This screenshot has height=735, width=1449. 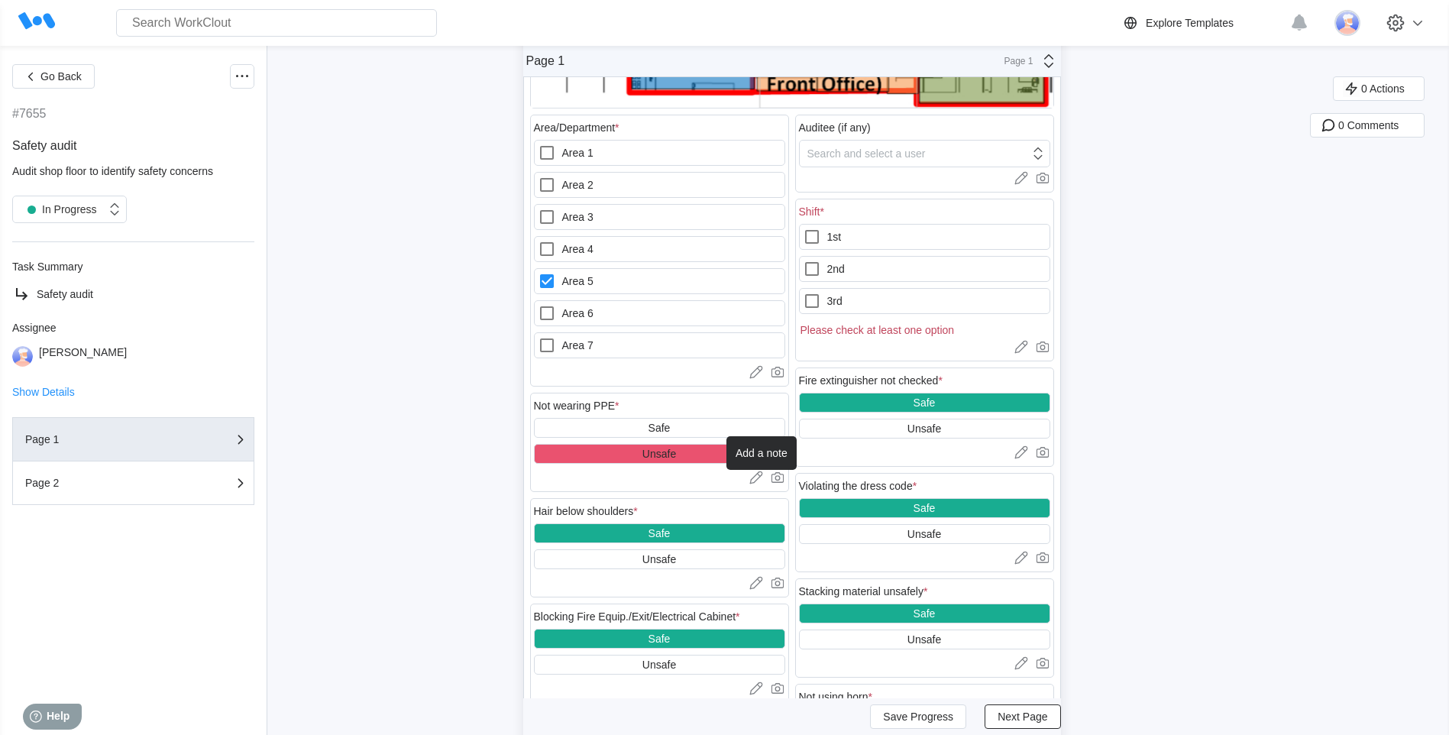 What do you see at coordinates (835, 128) in the screenshot?
I see `div: Auditee (if any)` at bounding box center [835, 128].